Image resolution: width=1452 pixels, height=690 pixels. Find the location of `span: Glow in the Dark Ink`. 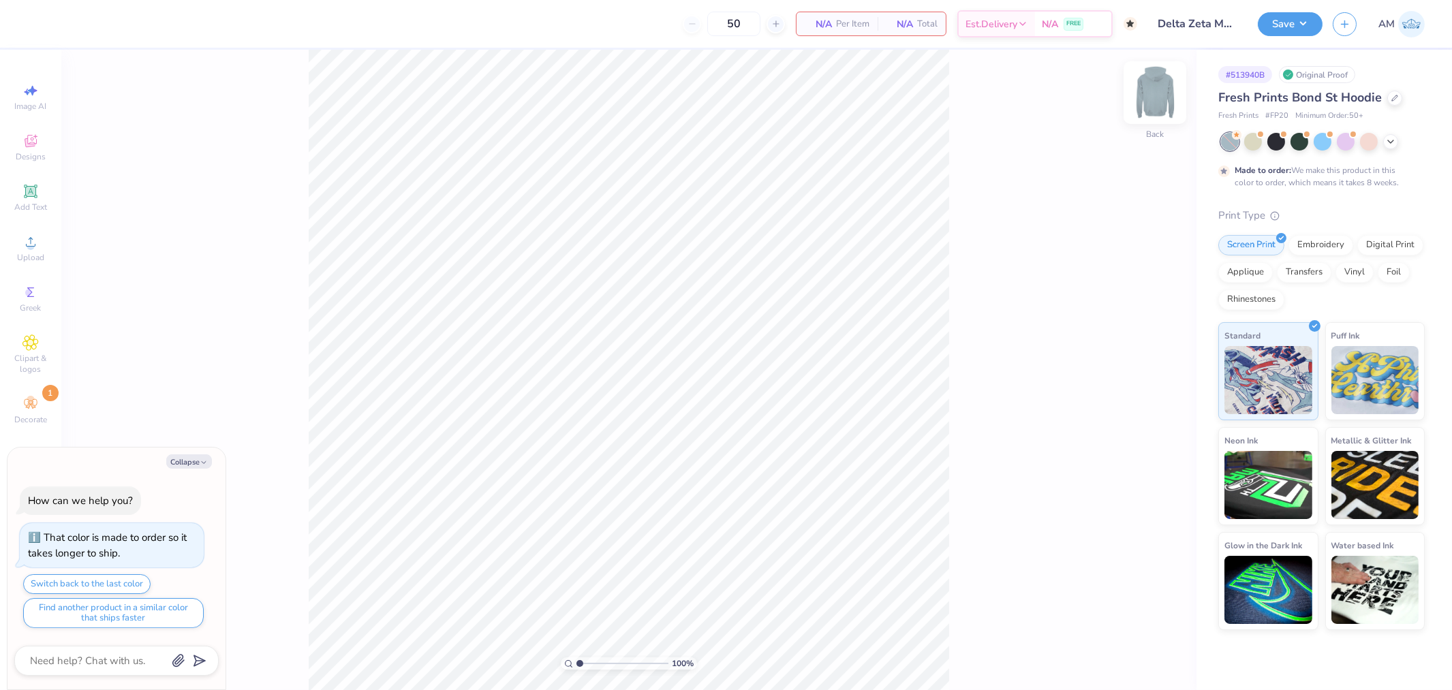

span: Glow in the Dark Ink is located at coordinates (1263, 545).